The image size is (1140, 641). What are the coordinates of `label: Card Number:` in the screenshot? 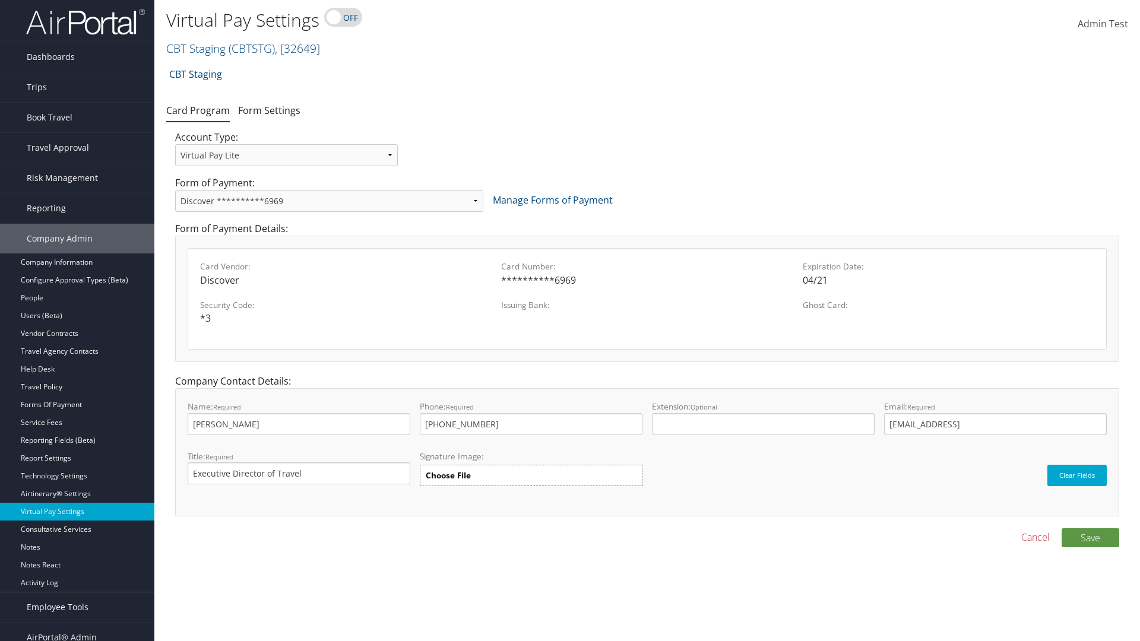 It's located at (646, 267).